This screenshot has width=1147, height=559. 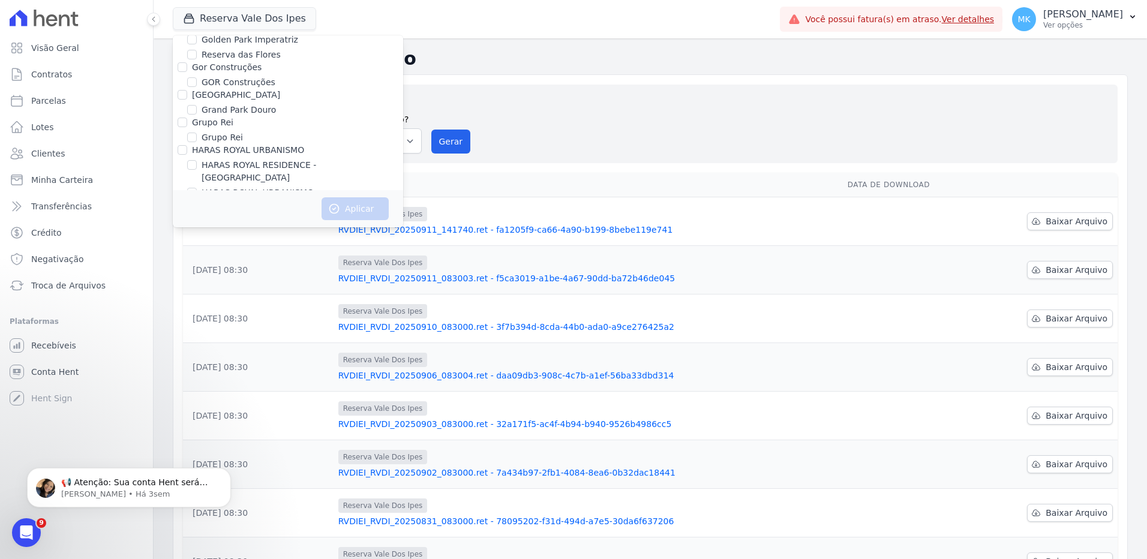 What do you see at coordinates (588, 185) in the screenshot?
I see `th: Arquivo` at bounding box center [588, 185].